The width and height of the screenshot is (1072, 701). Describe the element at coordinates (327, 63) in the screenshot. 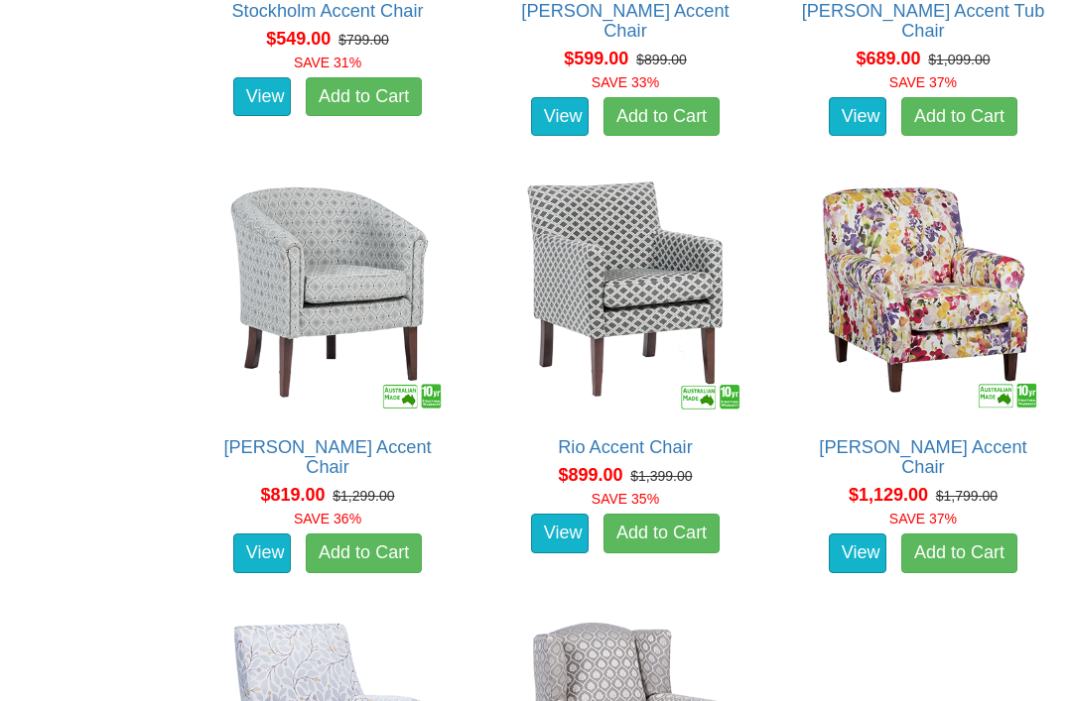

I see `font: SAVE 31%` at that location.